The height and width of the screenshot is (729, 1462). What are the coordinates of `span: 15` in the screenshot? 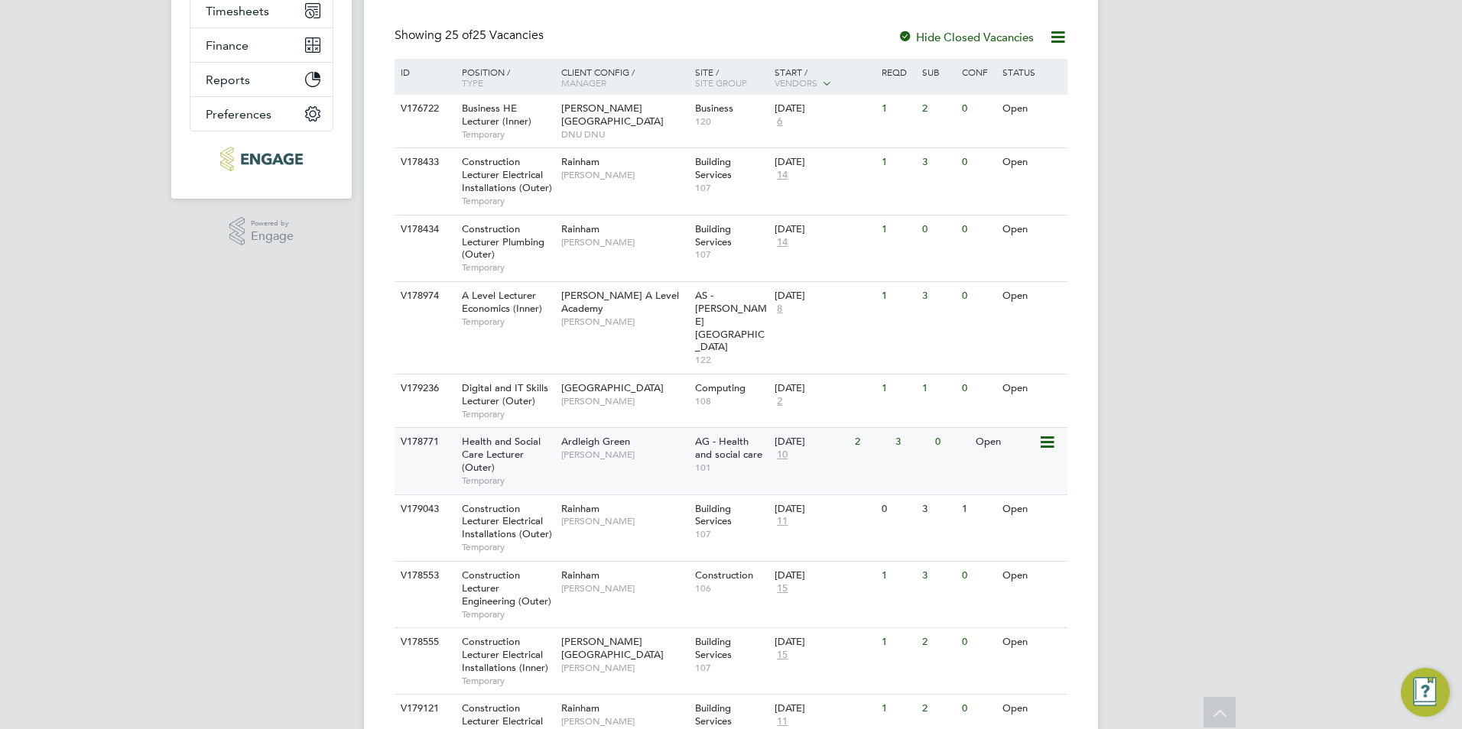 It's located at (782, 655).